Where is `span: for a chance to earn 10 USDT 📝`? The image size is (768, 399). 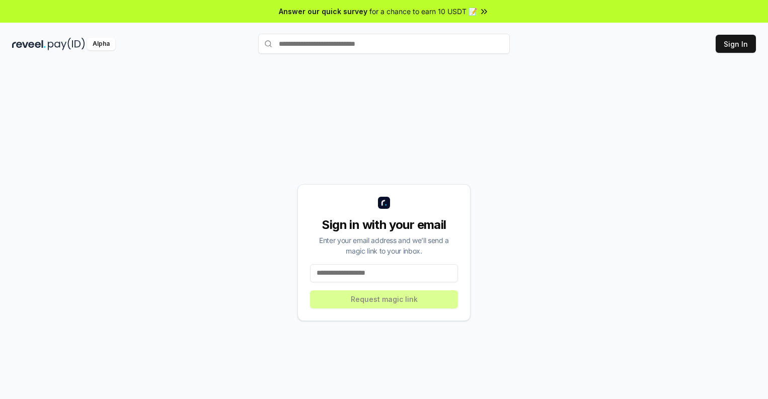 span: for a chance to earn 10 USDT 📝 is located at coordinates (423, 11).